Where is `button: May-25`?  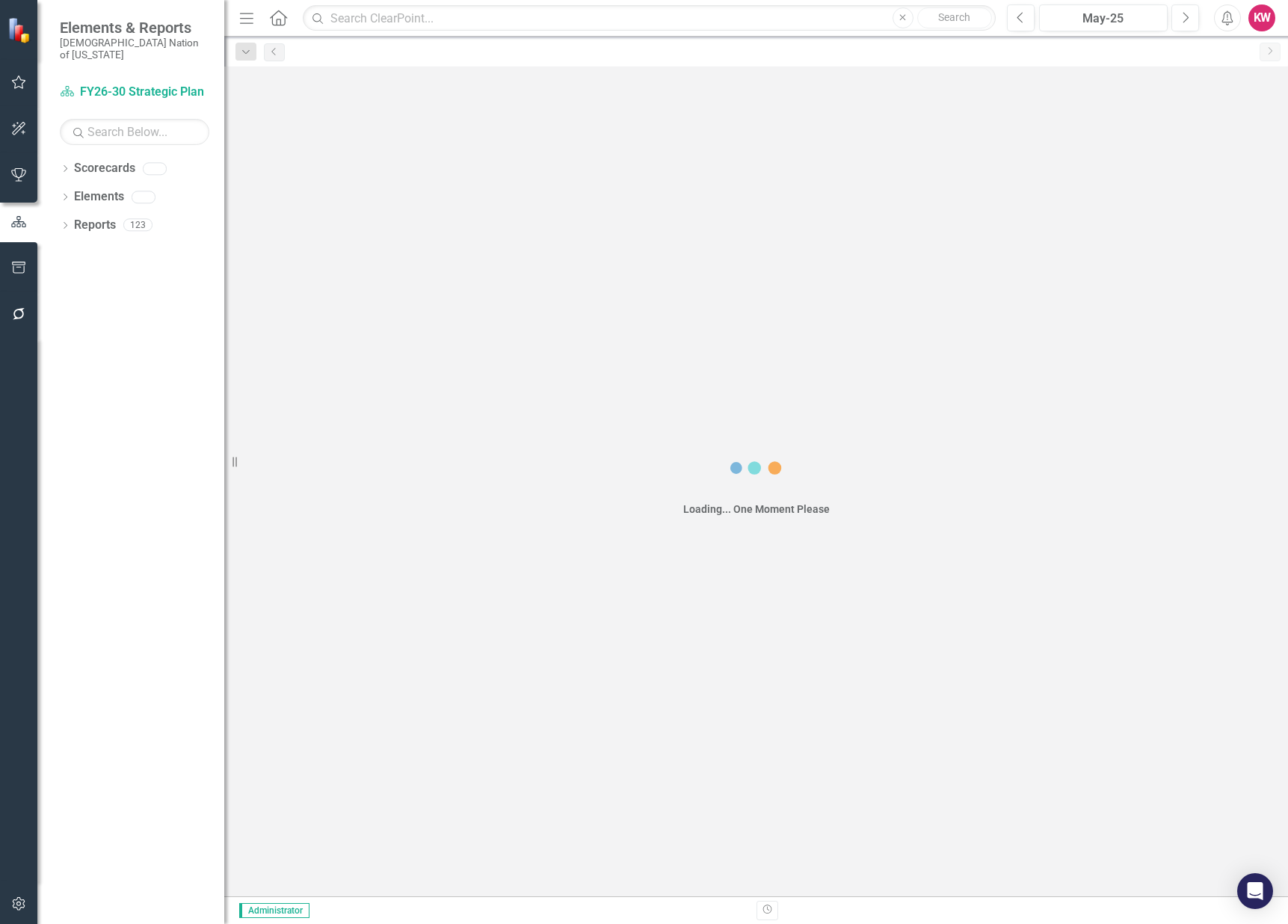 button: May-25 is located at coordinates (1103, 18).